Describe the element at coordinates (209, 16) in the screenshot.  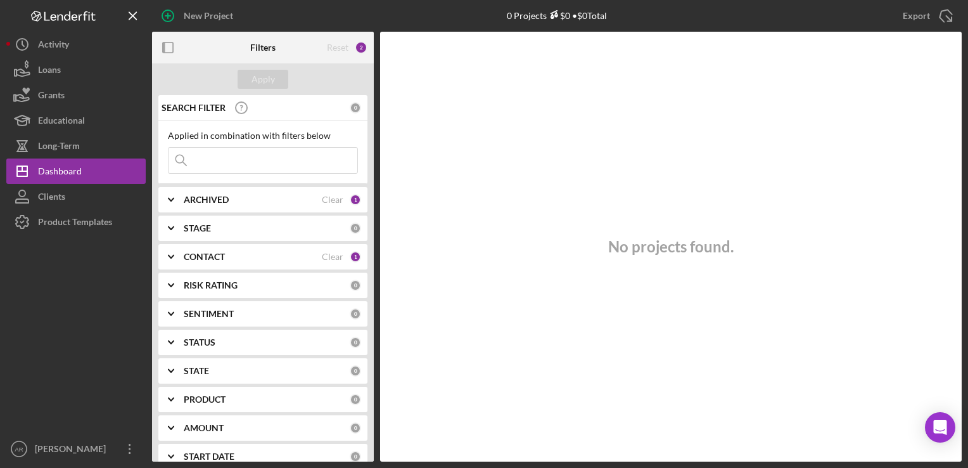
I see `div: New Project` at that location.